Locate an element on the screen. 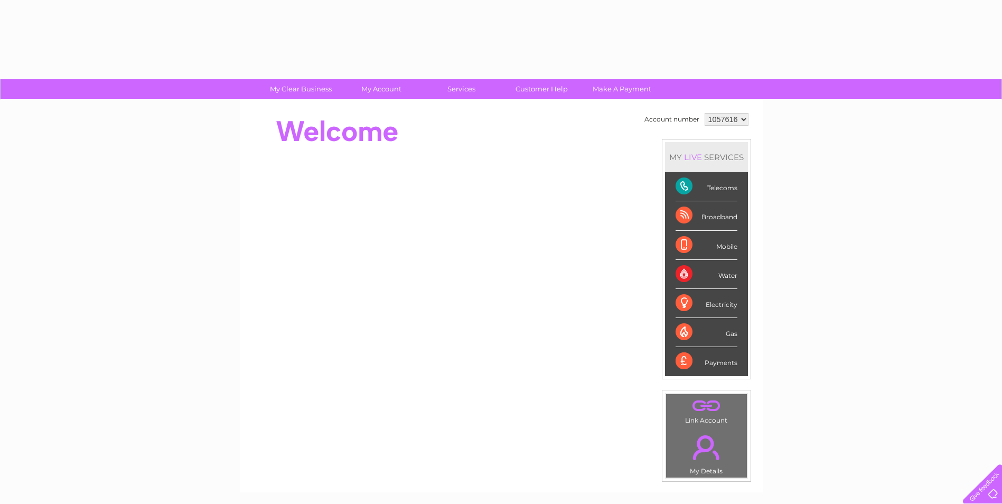  td: Link Account is located at coordinates (706, 410).